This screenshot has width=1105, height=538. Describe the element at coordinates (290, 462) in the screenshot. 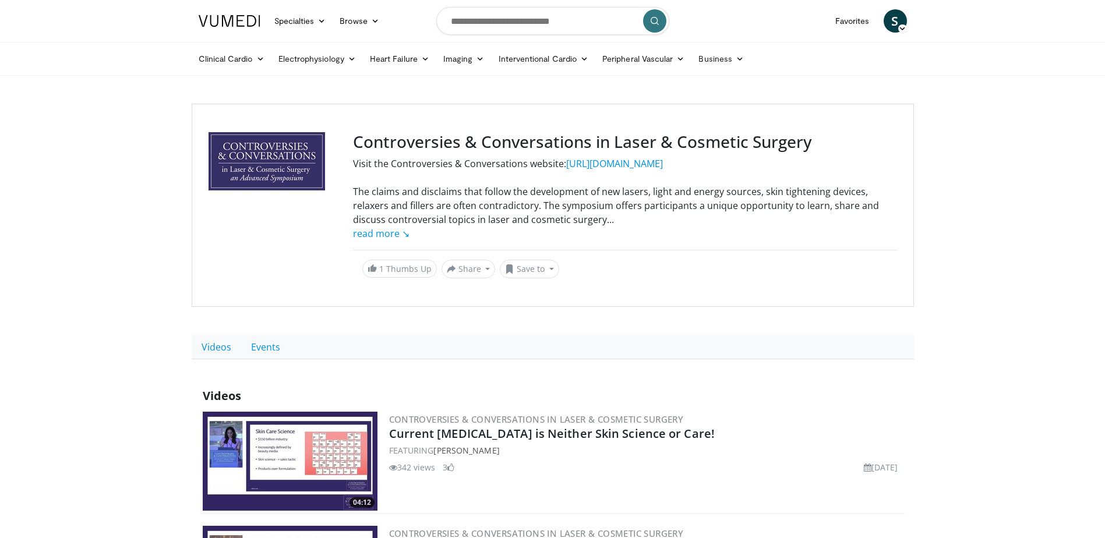

I see `a: 04:12` at that location.